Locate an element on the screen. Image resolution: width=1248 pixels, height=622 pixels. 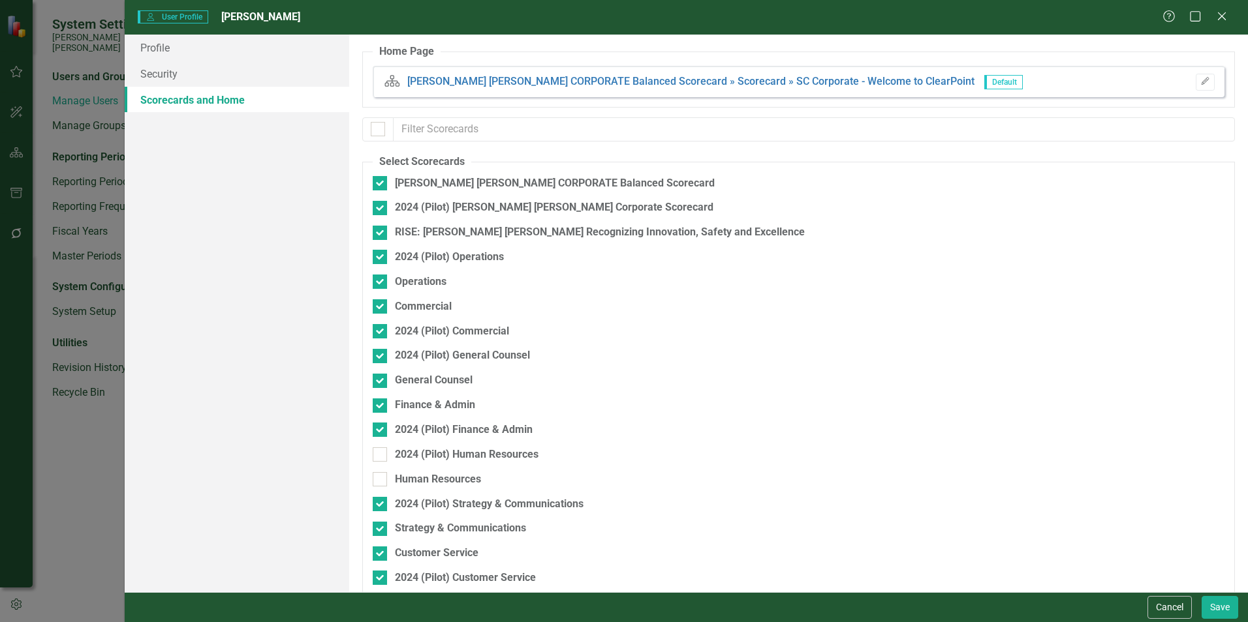
a: Scorecards and Home is located at coordinates (237, 100).